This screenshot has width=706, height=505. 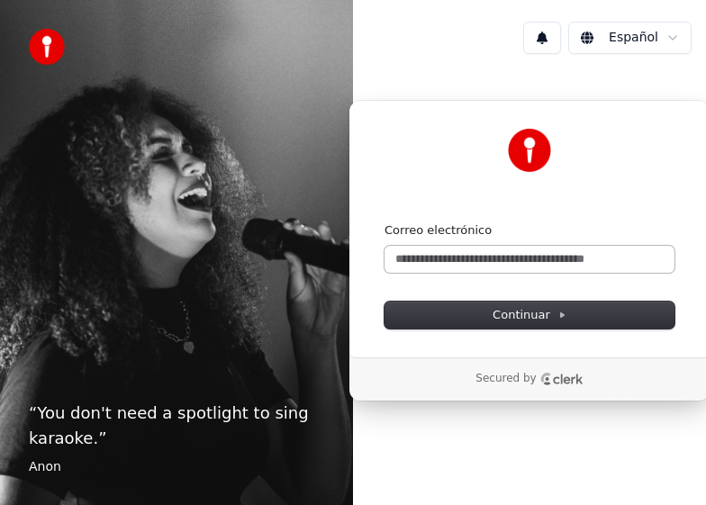 What do you see at coordinates (47, 47) in the screenshot?
I see `img: youka` at bounding box center [47, 47].